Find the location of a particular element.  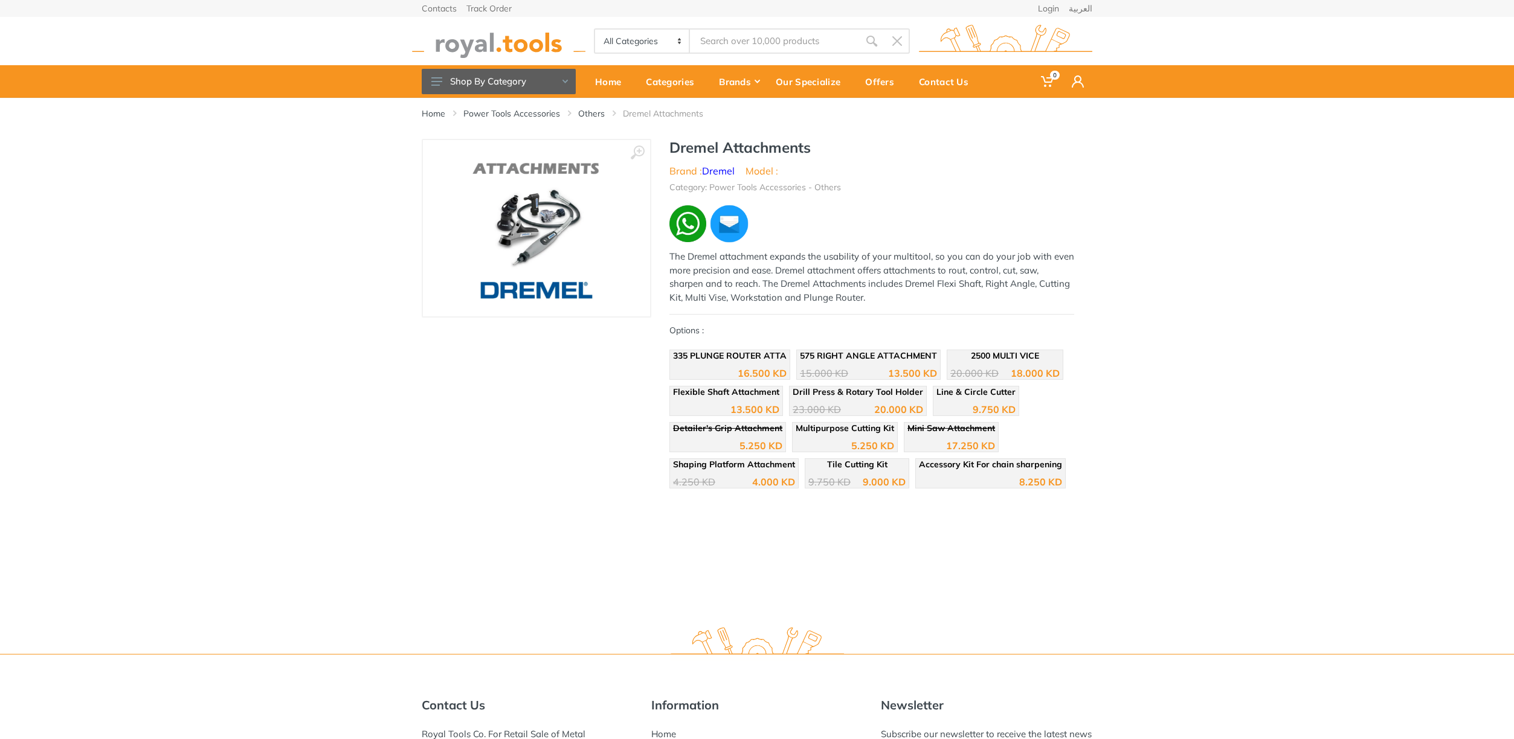

span: Multipurpose Cutting Kit is located at coordinates (845, 428).